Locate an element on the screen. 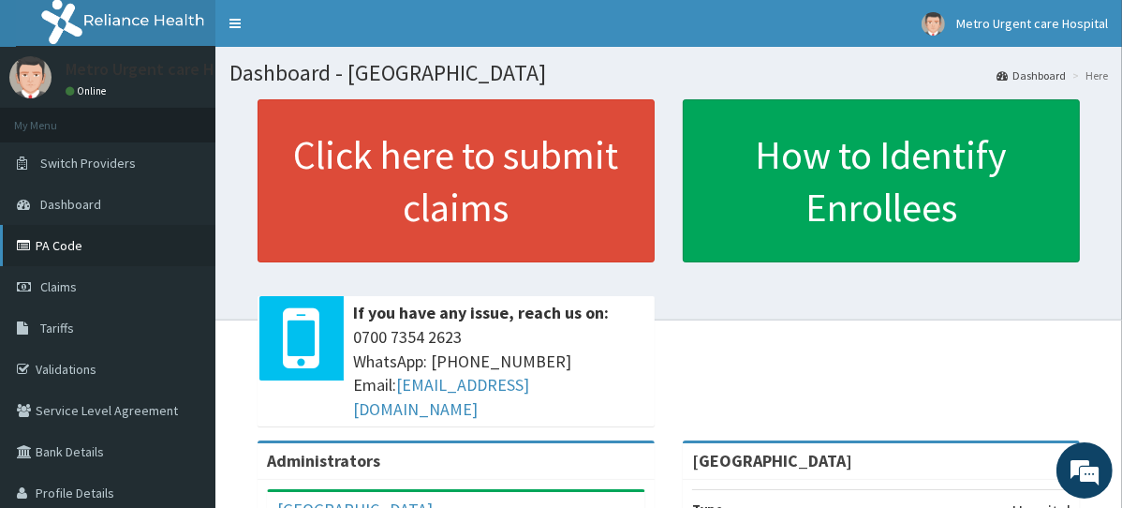  p: Metro Urgent care Hospital is located at coordinates (165, 69).